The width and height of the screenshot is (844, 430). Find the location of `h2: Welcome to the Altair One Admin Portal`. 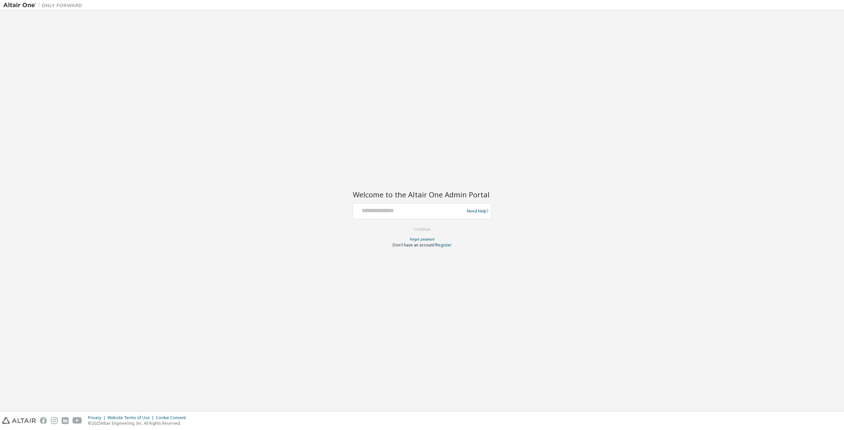

h2: Welcome to the Altair One Admin Portal is located at coordinates (422, 195).